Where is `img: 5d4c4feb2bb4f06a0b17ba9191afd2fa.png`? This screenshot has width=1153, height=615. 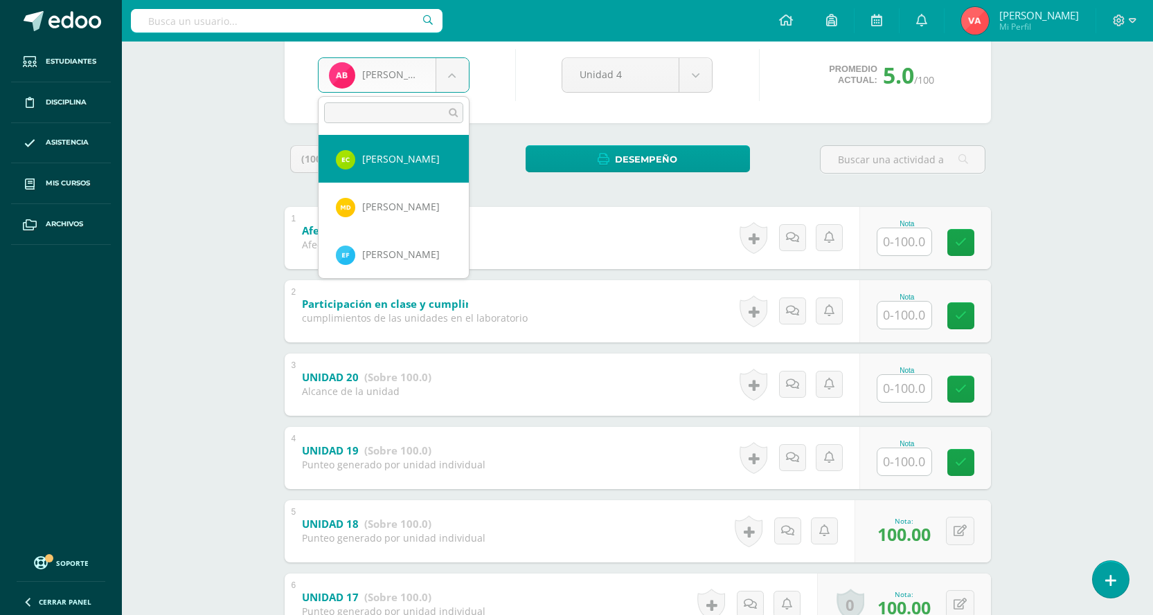 img: 5d4c4feb2bb4f06a0b17ba9191afd2fa.png is located at coordinates (345, 255).